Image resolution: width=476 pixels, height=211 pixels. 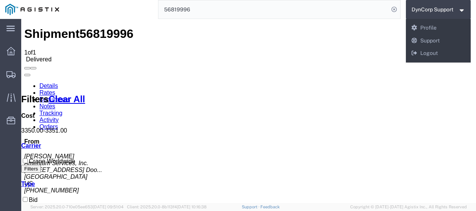 What do you see at coordinates (17, 40) in the screenshot?
I see `span: Delivered` at bounding box center [17, 40].